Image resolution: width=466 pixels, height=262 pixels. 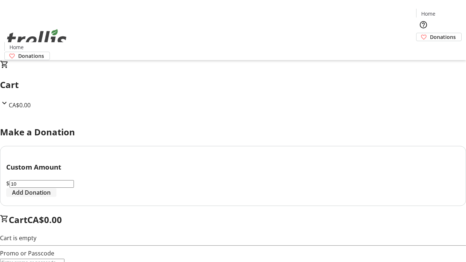 I want to click on img: Orient E2E Organization g0L3osMbLW's Logo, so click(x=37, y=39).